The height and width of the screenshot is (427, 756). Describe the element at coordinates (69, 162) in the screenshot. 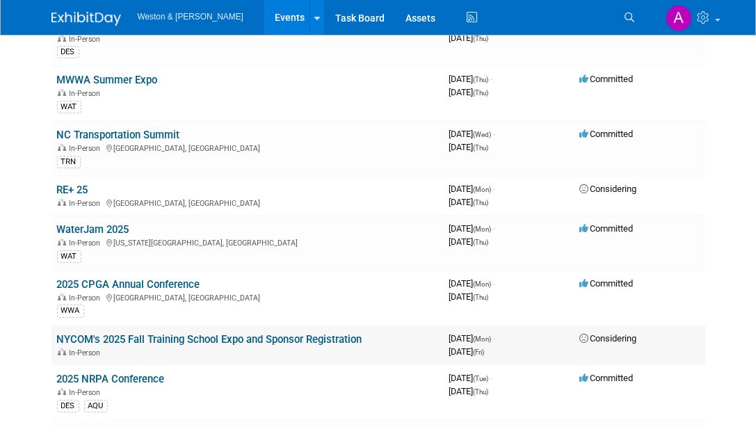

I see `div: TRN` at that location.